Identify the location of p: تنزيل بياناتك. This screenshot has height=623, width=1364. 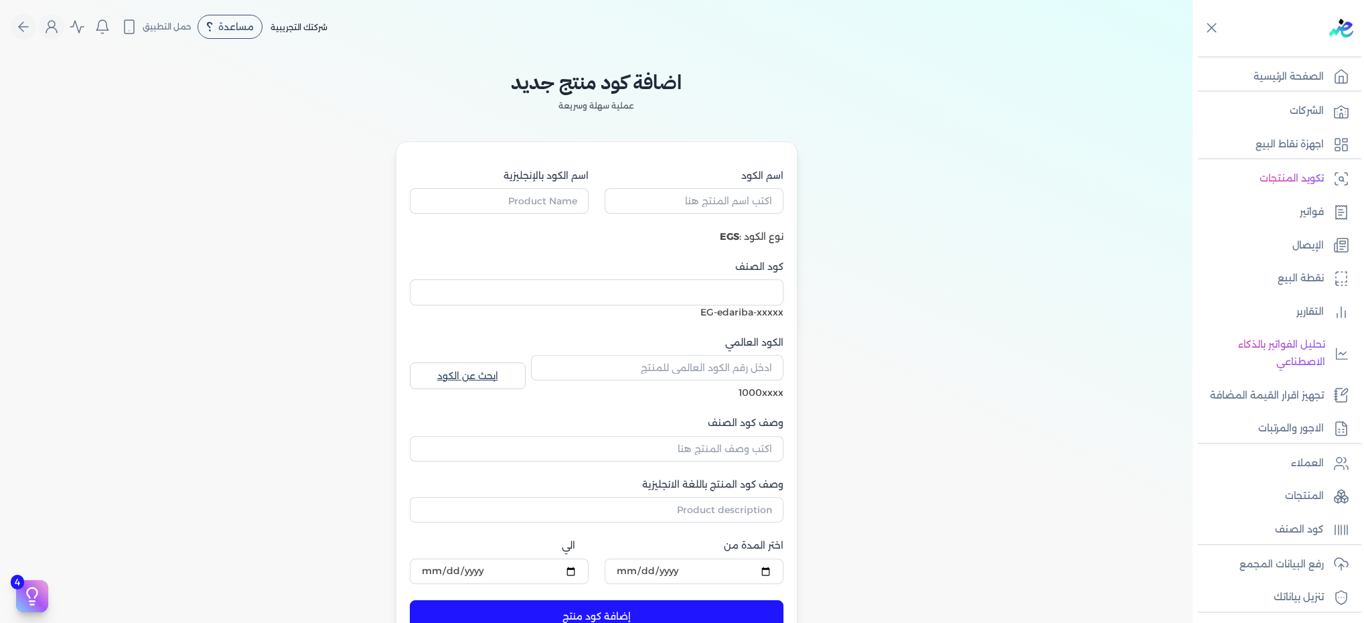
(1298, 597).